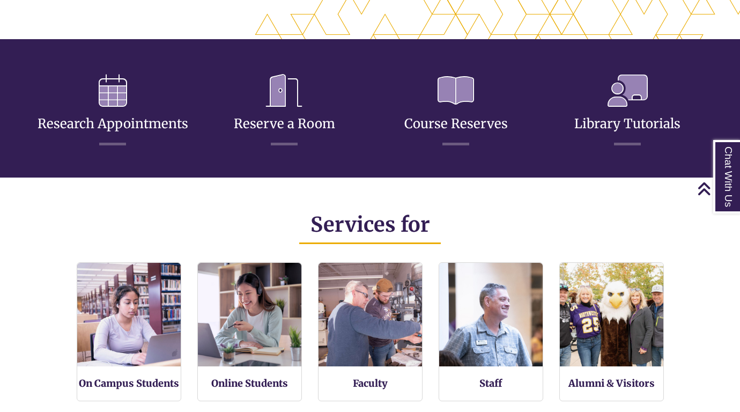 The height and width of the screenshot is (412, 740). I want to click on img: On Campus Students Services, so click(129, 314).